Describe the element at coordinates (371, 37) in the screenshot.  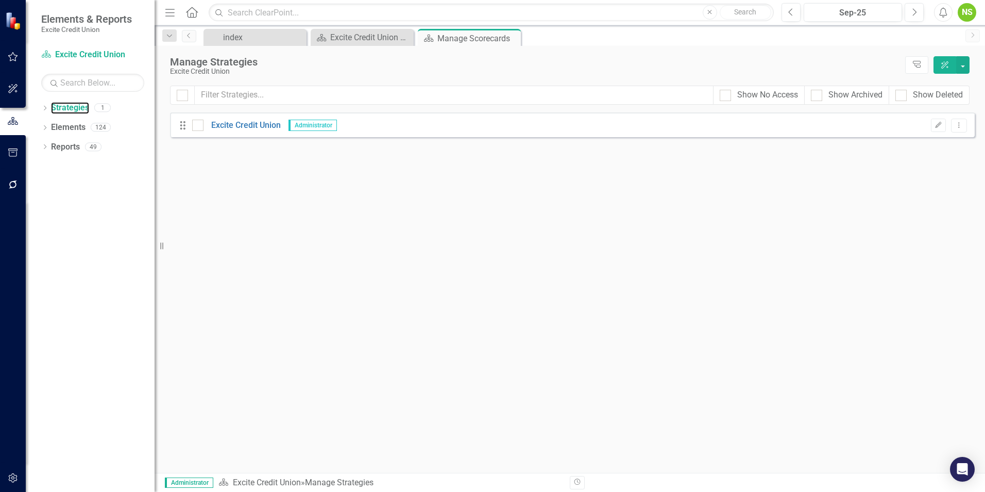
I see `div: Excite Credit Union Board Book` at that location.